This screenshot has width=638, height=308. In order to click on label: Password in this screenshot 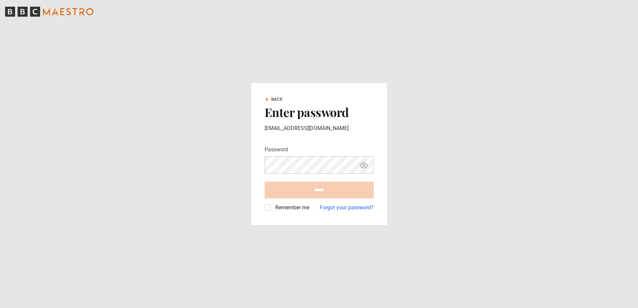, I will do `click(276, 150)`.